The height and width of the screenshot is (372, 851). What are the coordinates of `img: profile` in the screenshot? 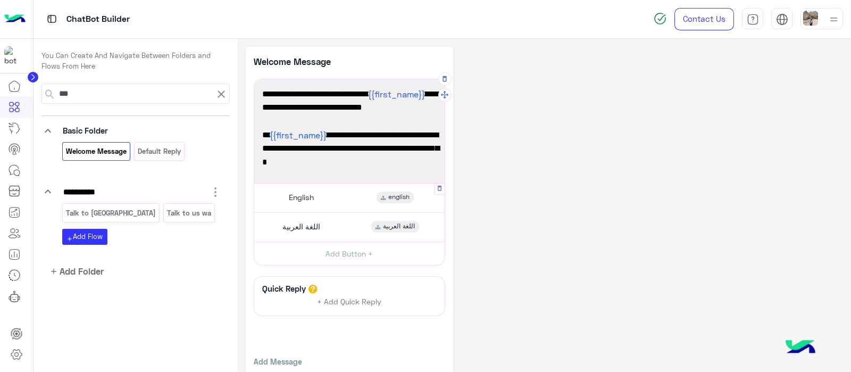 It's located at (833, 19).